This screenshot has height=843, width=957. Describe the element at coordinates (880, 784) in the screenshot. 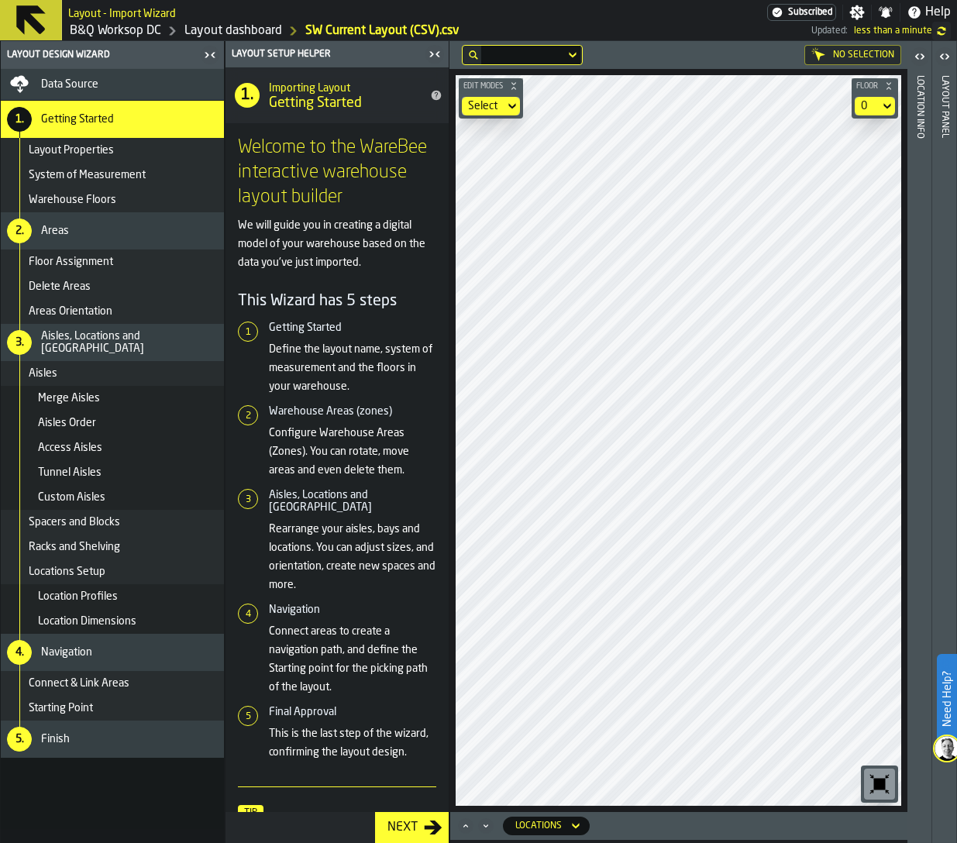

I see `svg: Reset zoom and position` at that location.